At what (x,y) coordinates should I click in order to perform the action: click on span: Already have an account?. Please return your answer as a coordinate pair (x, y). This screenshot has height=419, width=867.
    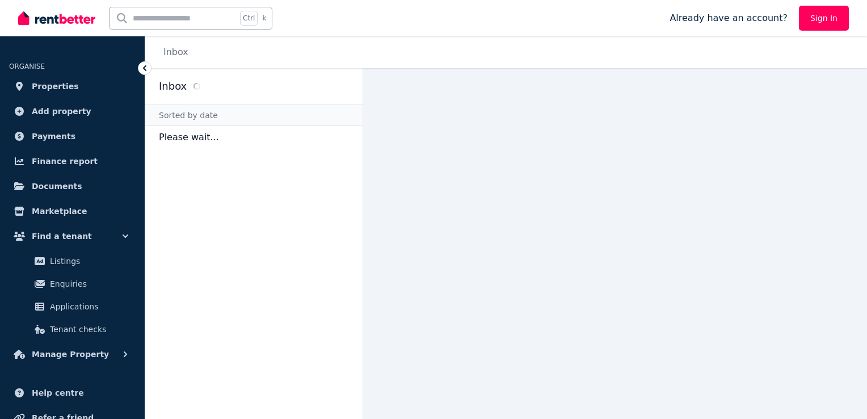
    Looking at the image, I should click on (729, 18).